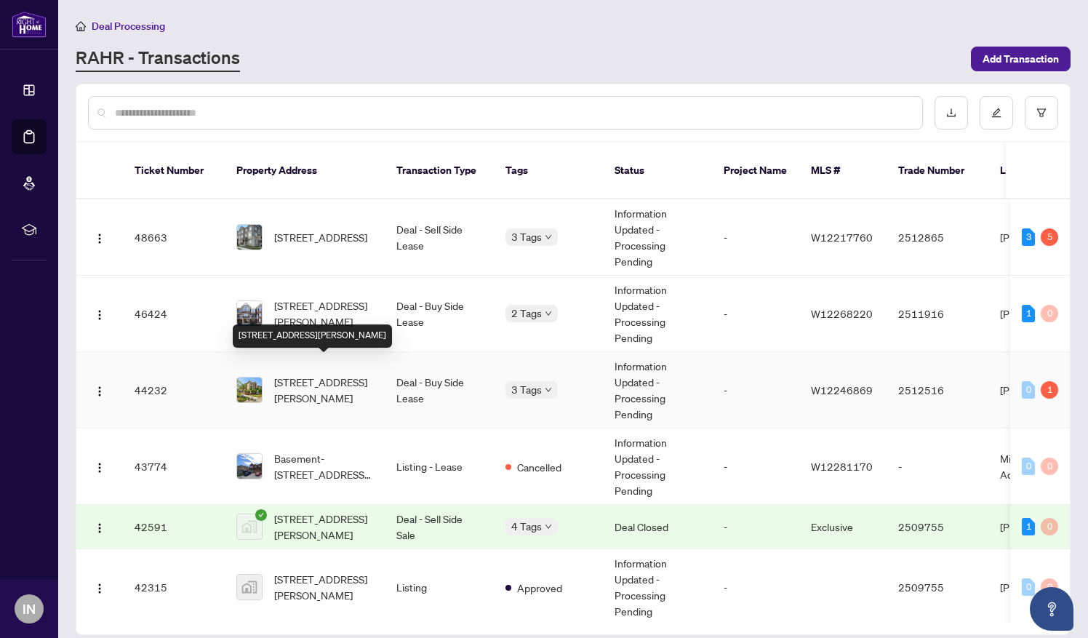  Describe the element at coordinates (158, 59) in the screenshot. I see `a: RAHR - Transactions` at that location.